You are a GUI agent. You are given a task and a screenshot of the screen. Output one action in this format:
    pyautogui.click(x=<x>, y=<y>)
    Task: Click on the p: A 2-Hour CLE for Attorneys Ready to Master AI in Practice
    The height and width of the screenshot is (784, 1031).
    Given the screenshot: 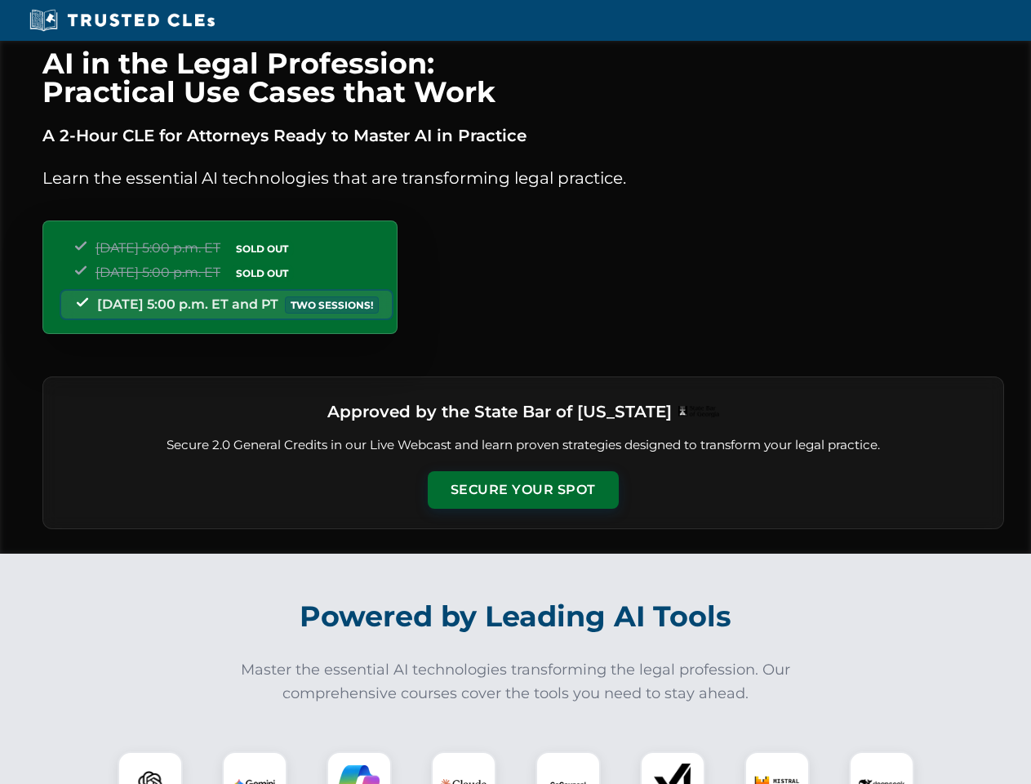 What is the action you would take?
    pyautogui.click(x=523, y=136)
    